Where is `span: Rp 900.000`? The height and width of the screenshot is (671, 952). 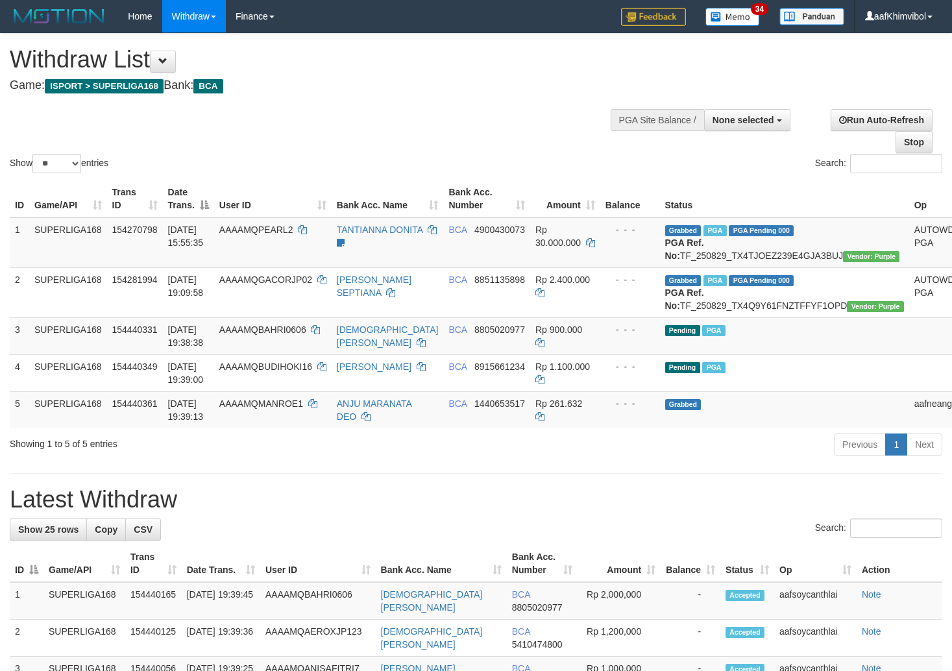 span: Rp 900.000 is located at coordinates (559, 330).